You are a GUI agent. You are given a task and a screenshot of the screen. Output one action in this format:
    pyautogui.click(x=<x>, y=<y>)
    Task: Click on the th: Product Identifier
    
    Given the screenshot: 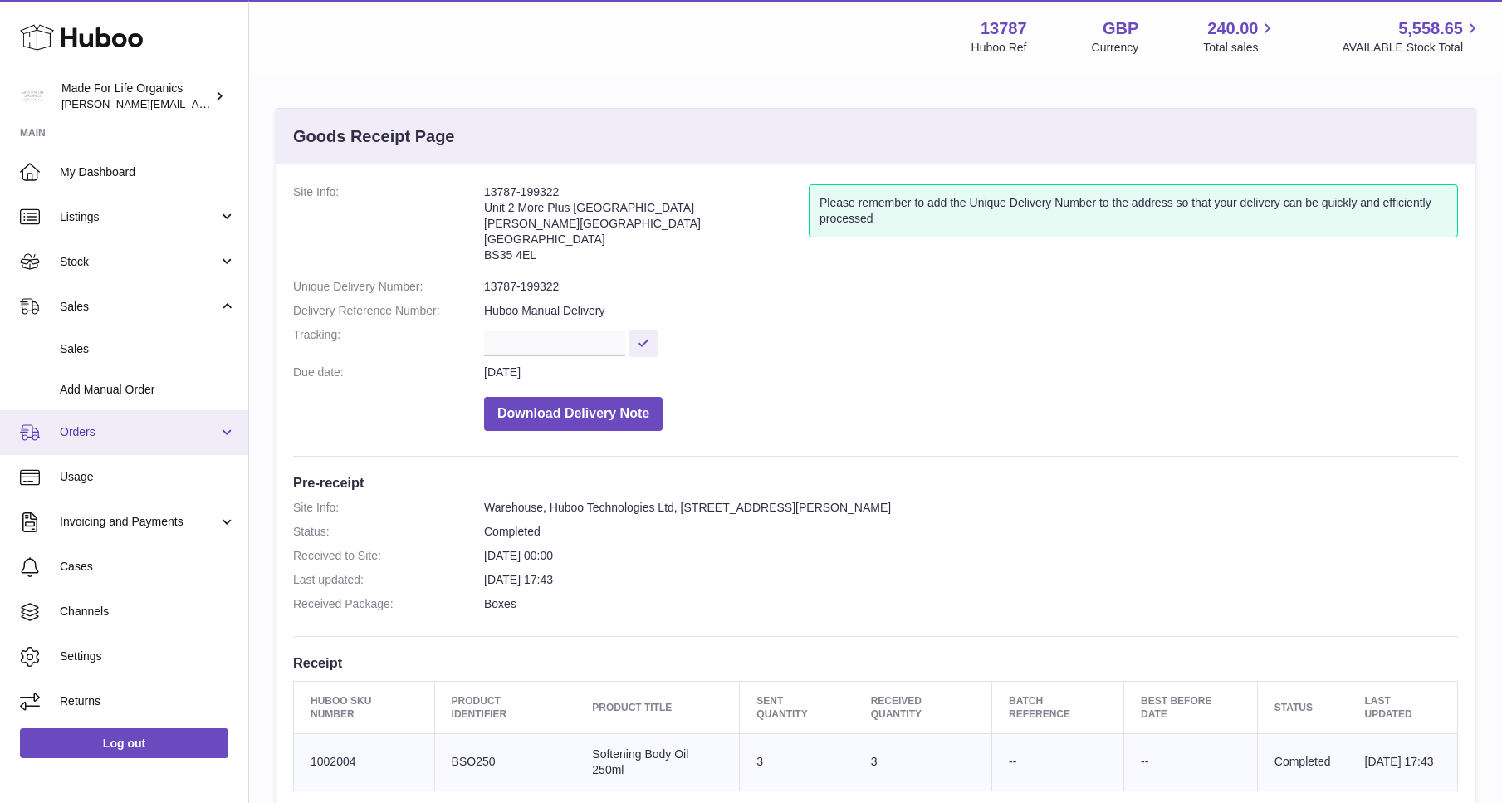 What is the action you would take?
    pyautogui.click(x=505, y=707)
    